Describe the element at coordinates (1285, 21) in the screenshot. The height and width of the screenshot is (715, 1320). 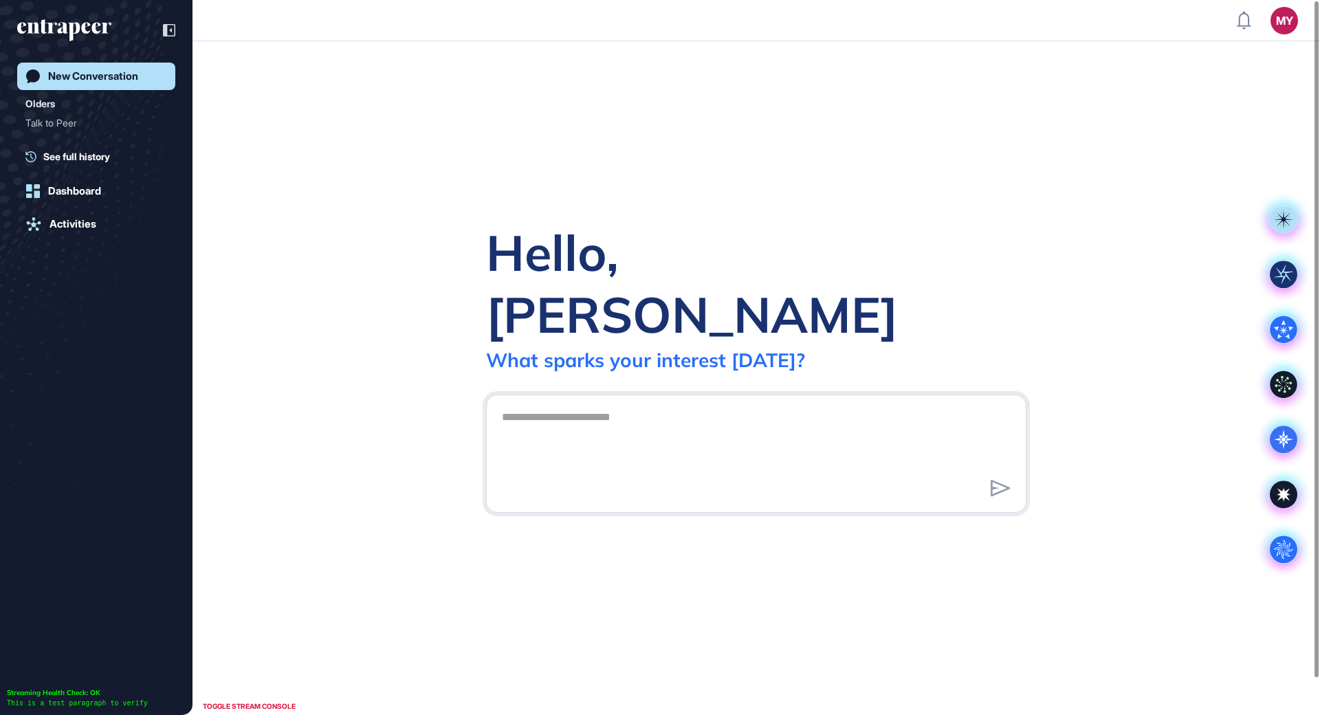
I see `div: MY` at that location.